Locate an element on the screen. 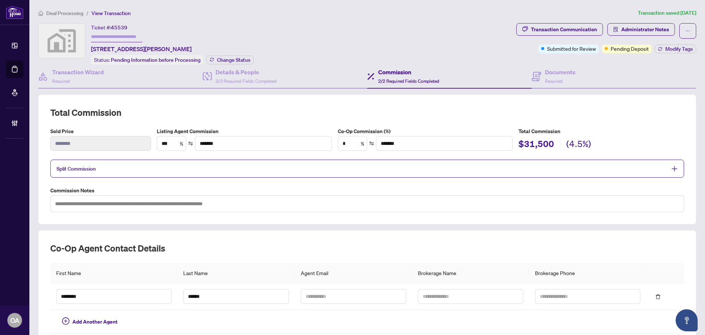 The image size is (705, 335). span: Deal Processing is located at coordinates (65, 13).